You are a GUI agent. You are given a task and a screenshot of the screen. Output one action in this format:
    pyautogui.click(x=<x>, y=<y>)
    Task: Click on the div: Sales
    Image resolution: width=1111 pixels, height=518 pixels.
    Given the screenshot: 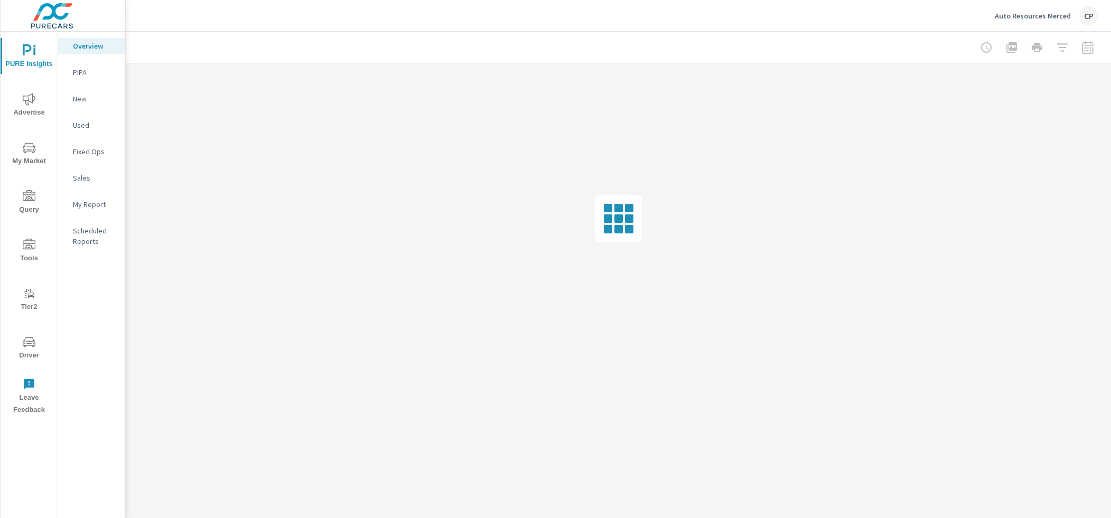 What is the action you would take?
    pyautogui.click(x=91, y=178)
    